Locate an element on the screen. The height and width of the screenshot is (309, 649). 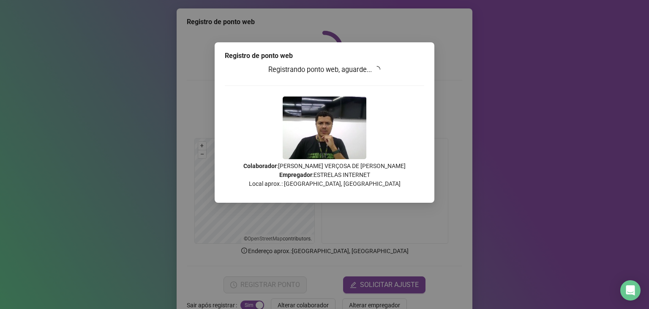
img: 2Q== is located at coordinates (325, 128).